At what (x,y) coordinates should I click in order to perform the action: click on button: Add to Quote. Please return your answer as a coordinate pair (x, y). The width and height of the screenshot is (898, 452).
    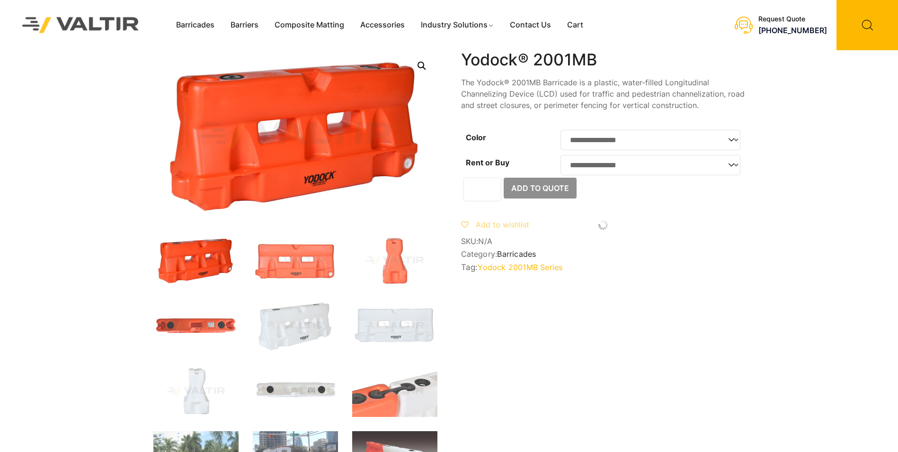
    Looking at the image, I should click on (540, 188).